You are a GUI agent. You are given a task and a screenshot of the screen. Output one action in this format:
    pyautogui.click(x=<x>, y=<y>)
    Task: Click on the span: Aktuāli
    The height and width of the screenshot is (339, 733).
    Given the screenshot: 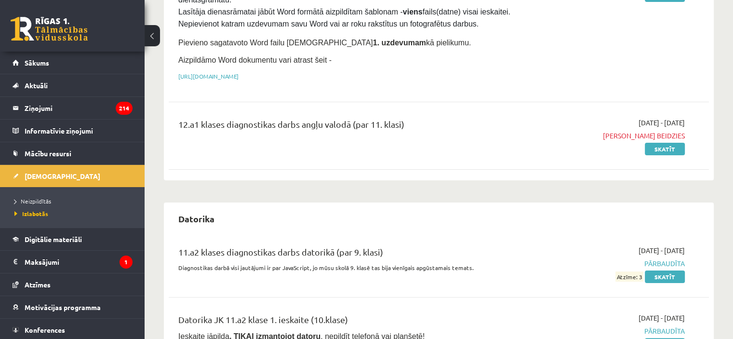 What is the action you would take?
    pyautogui.click(x=36, y=85)
    